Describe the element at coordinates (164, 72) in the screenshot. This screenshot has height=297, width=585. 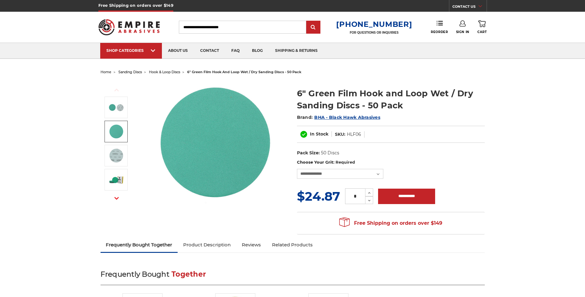
I see `span: hook & loop discs` at that location.